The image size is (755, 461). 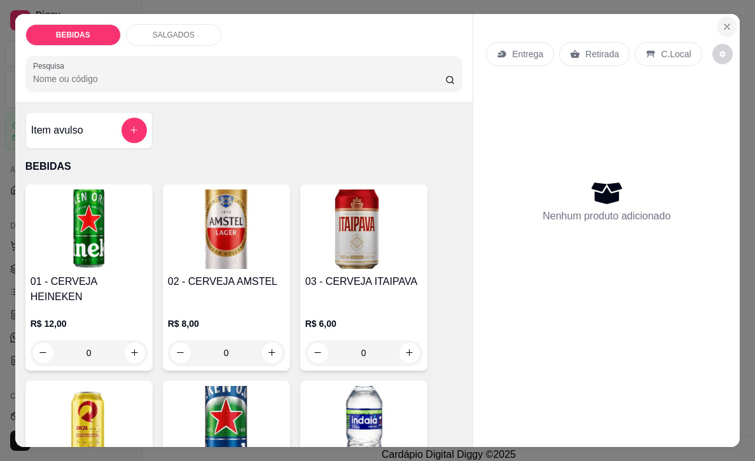 What do you see at coordinates (239, 79) in the screenshot?
I see `input: Pesquisa` at bounding box center [239, 79].